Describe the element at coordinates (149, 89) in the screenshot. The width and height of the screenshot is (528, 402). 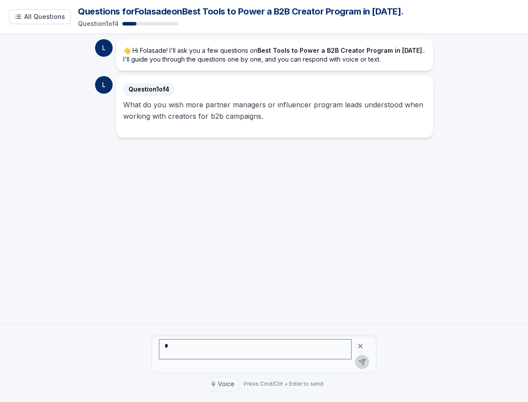
I see `span: Question 1 of 4` at that location.